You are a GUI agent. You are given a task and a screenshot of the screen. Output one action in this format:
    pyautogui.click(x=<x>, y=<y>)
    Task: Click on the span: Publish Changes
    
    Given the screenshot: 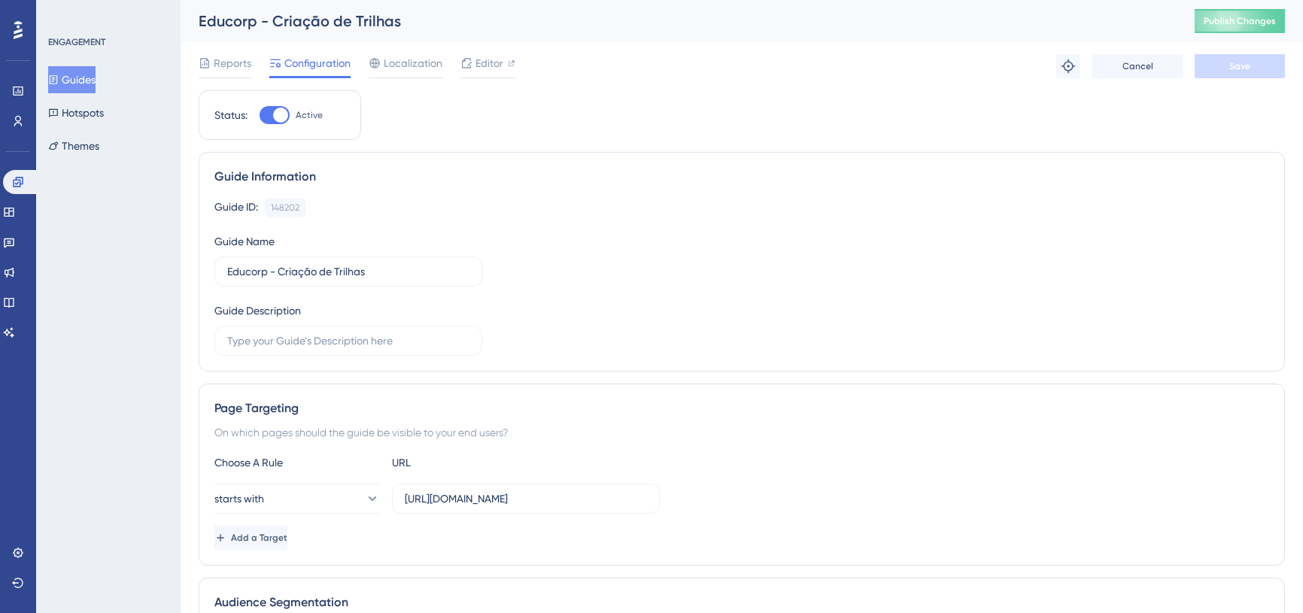 What is the action you would take?
    pyautogui.click(x=1240, y=21)
    